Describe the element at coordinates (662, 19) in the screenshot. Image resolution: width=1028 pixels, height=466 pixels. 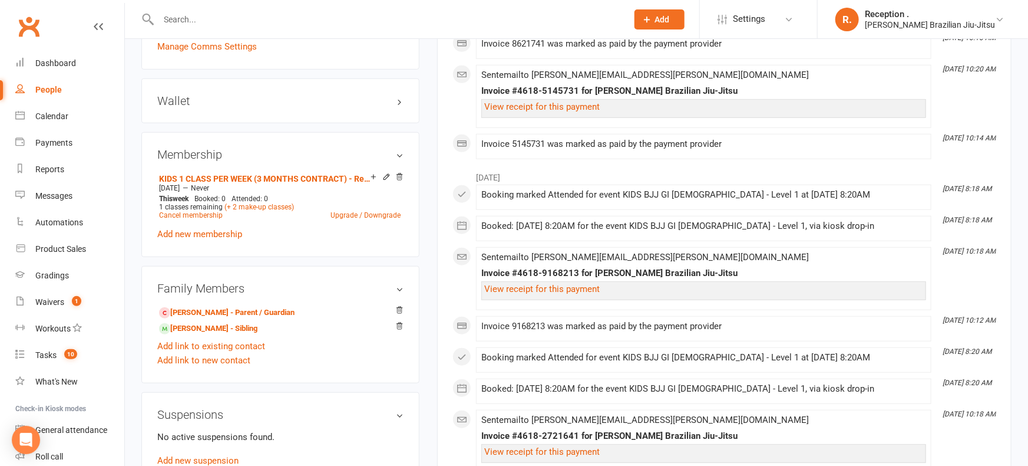
I see `span: Add` at that location.